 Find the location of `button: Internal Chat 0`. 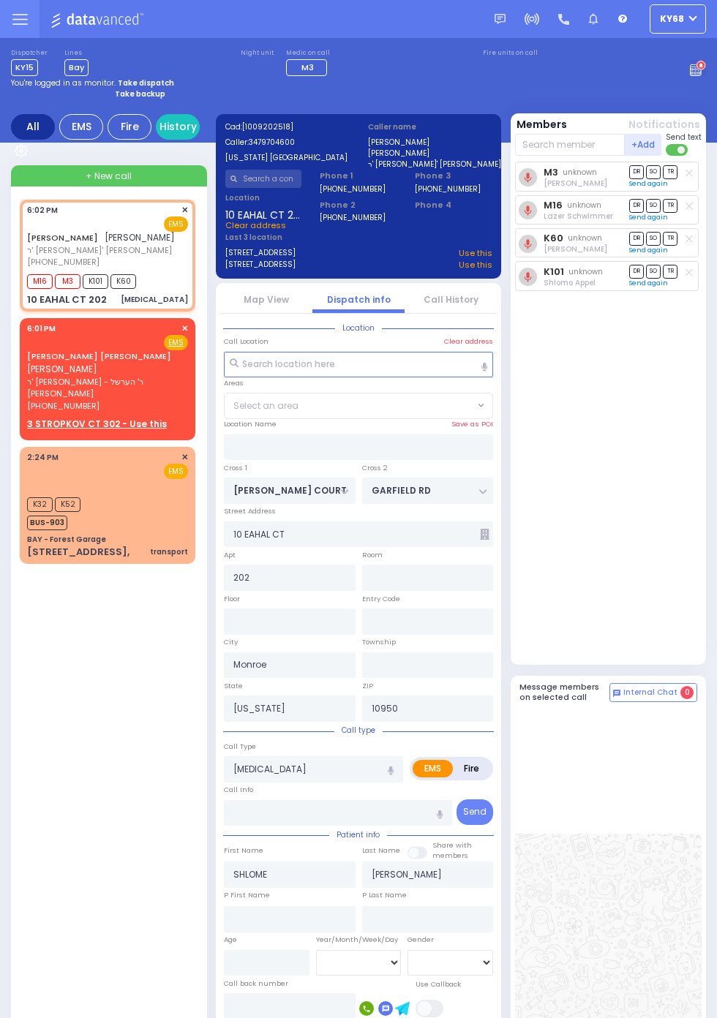

button: Internal Chat 0 is located at coordinates (653, 693).